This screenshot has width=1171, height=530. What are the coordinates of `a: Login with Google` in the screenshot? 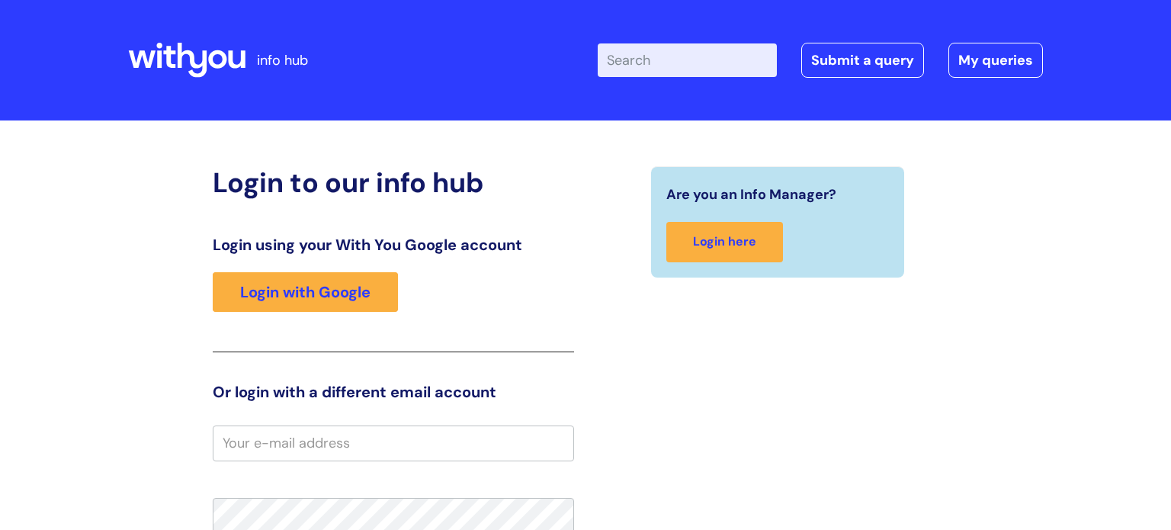 It's located at (305, 292).